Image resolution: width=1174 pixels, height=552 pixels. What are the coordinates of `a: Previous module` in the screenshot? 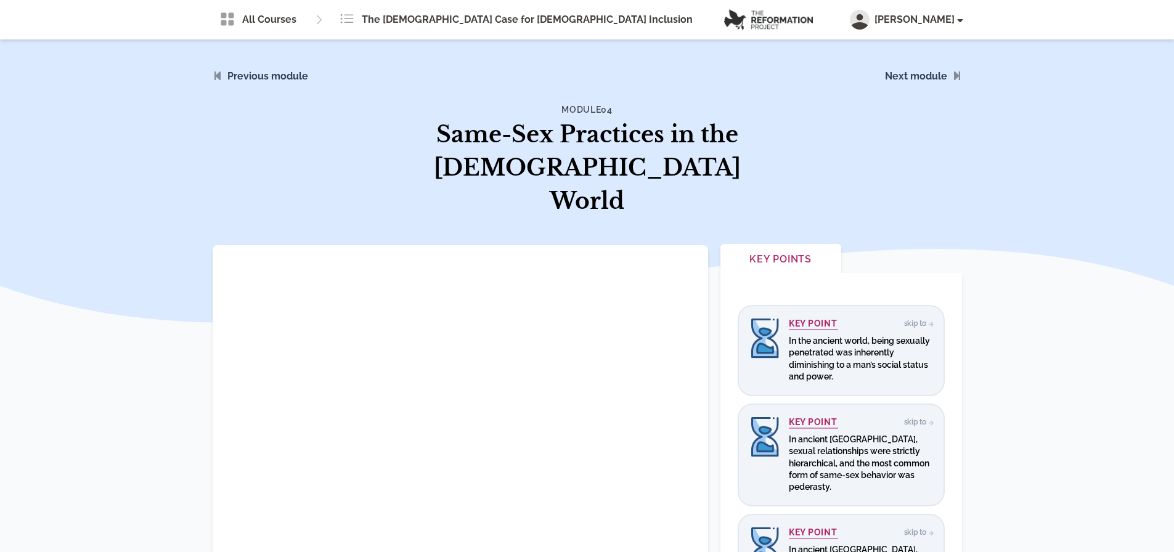 It's located at (268, 76).